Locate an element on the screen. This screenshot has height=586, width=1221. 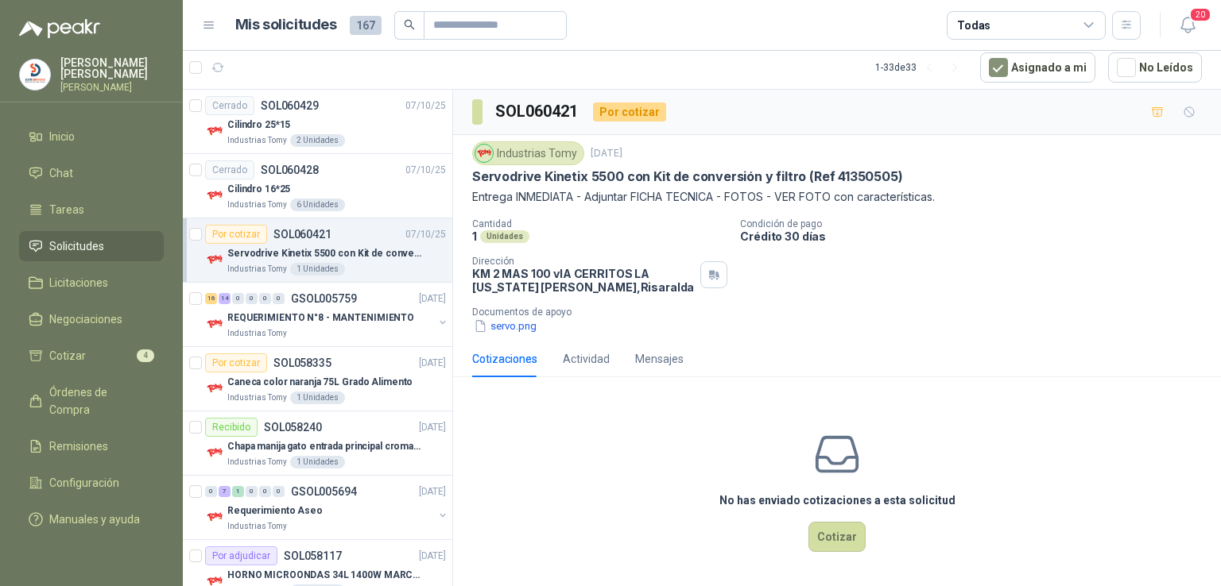
div: Unidades is located at coordinates (505, 237).